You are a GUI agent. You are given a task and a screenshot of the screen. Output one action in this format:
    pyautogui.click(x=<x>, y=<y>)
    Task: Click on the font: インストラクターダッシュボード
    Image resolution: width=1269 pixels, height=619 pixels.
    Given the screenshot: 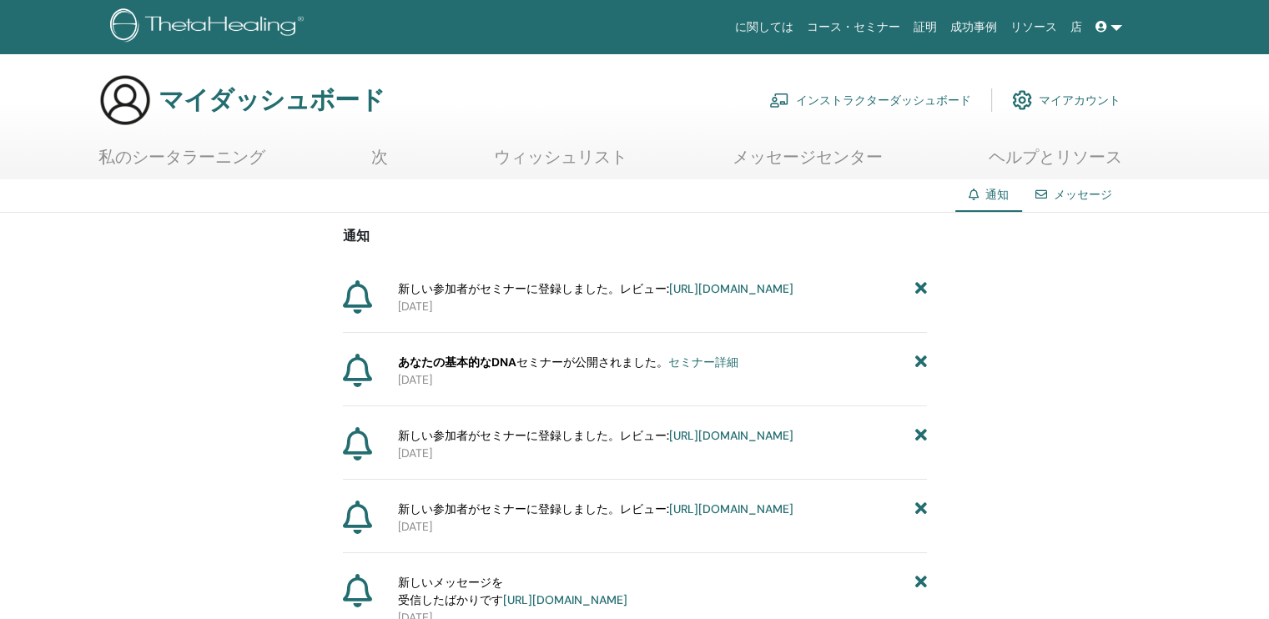 What is the action you would take?
    pyautogui.click(x=884, y=100)
    